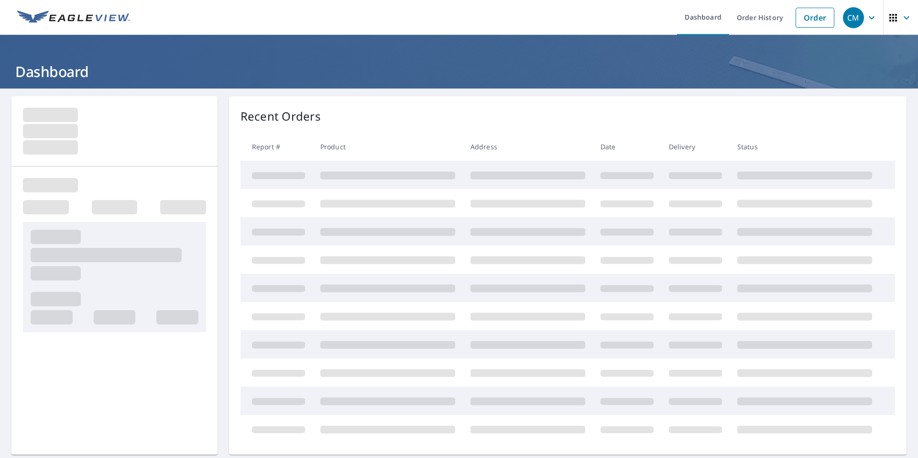  What do you see at coordinates (276, 146) in the screenshot?
I see `th: Report #` at bounding box center [276, 146].